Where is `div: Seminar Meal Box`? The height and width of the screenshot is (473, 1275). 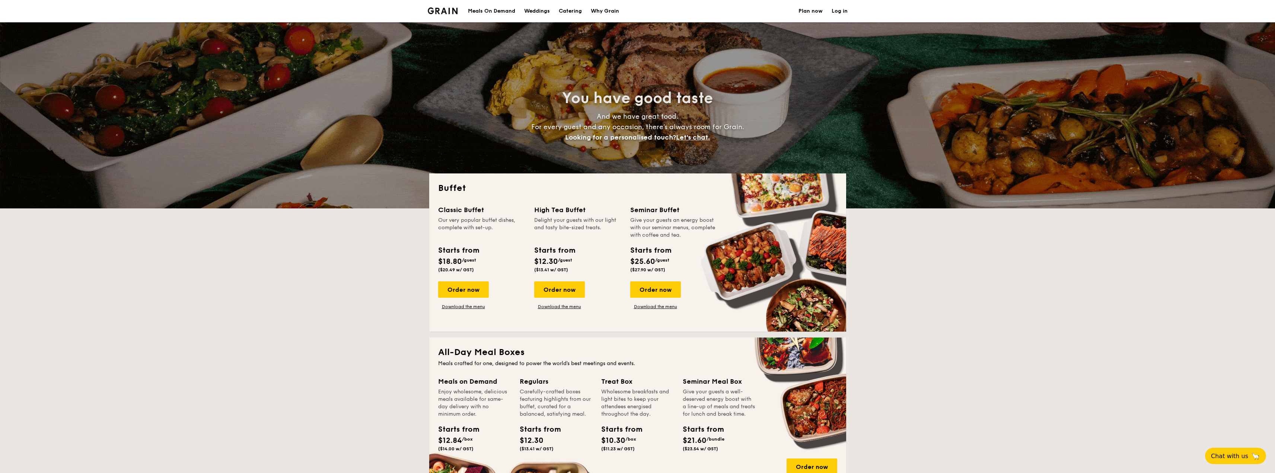
div: Seminar Meal Box is located at coordinates (719, 382).